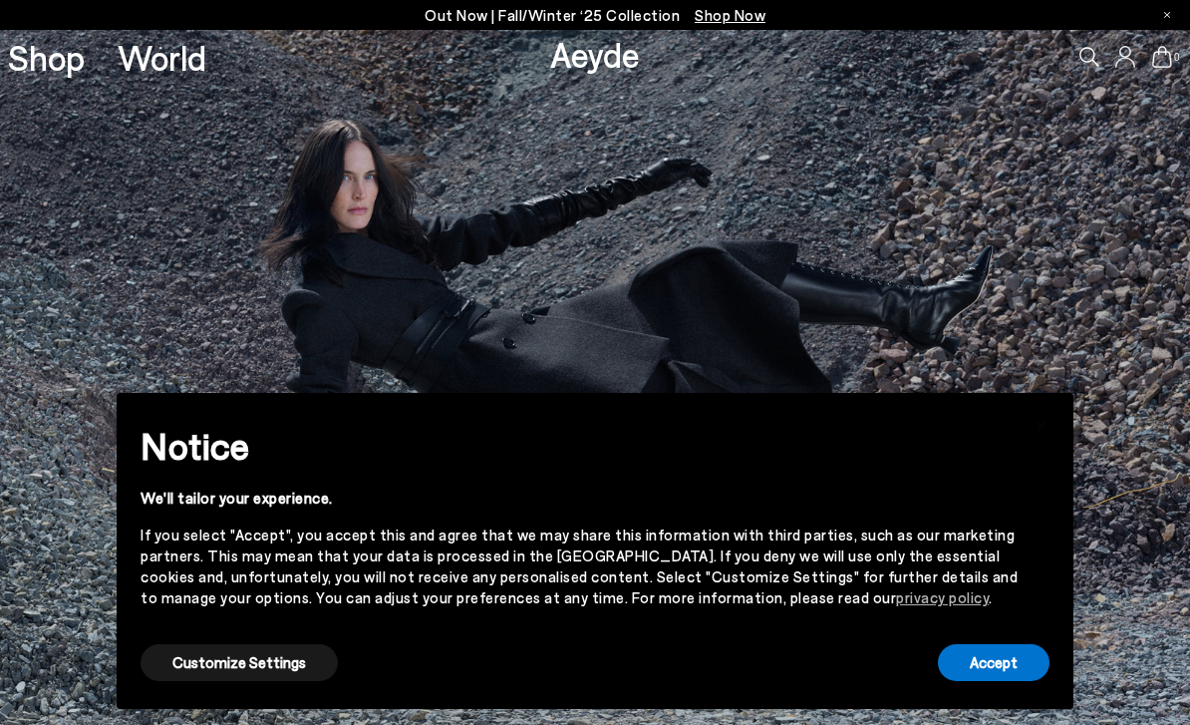  Describe the element at coordinates (579, 498) in the screenshot. I see `div: We'll tailor your experience.` at that location.